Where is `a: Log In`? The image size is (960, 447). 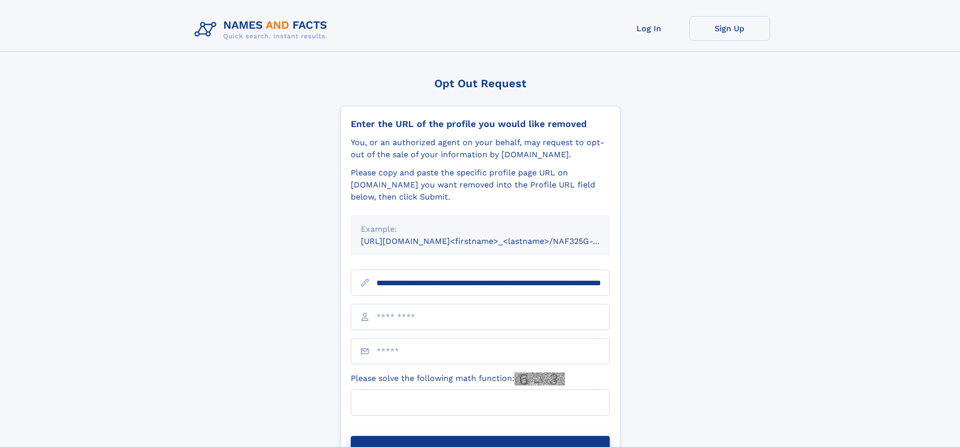
a: Log In is located at coordinates (649, 28).